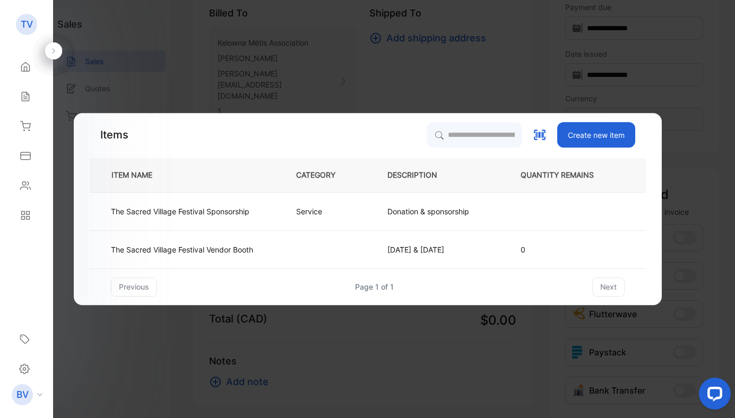 Image resolution: width=735 pixels, height=418 pixels. I want to click on p: DESCRIPTION, so click(421, 175).